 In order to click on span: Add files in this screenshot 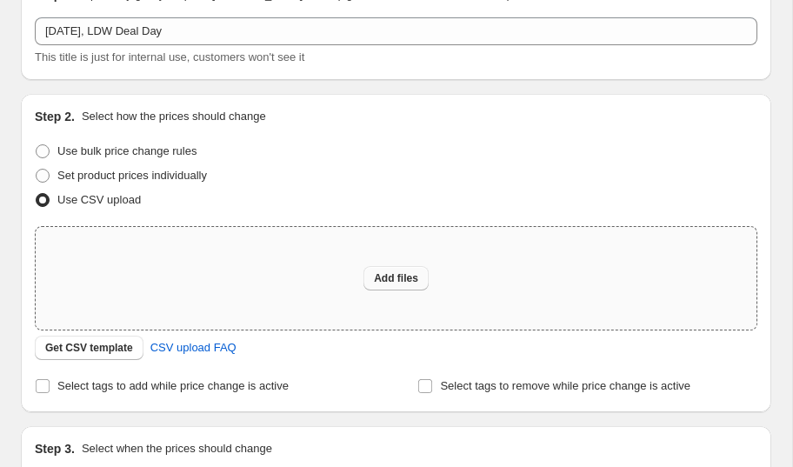, I will do `click(396, 278)`.